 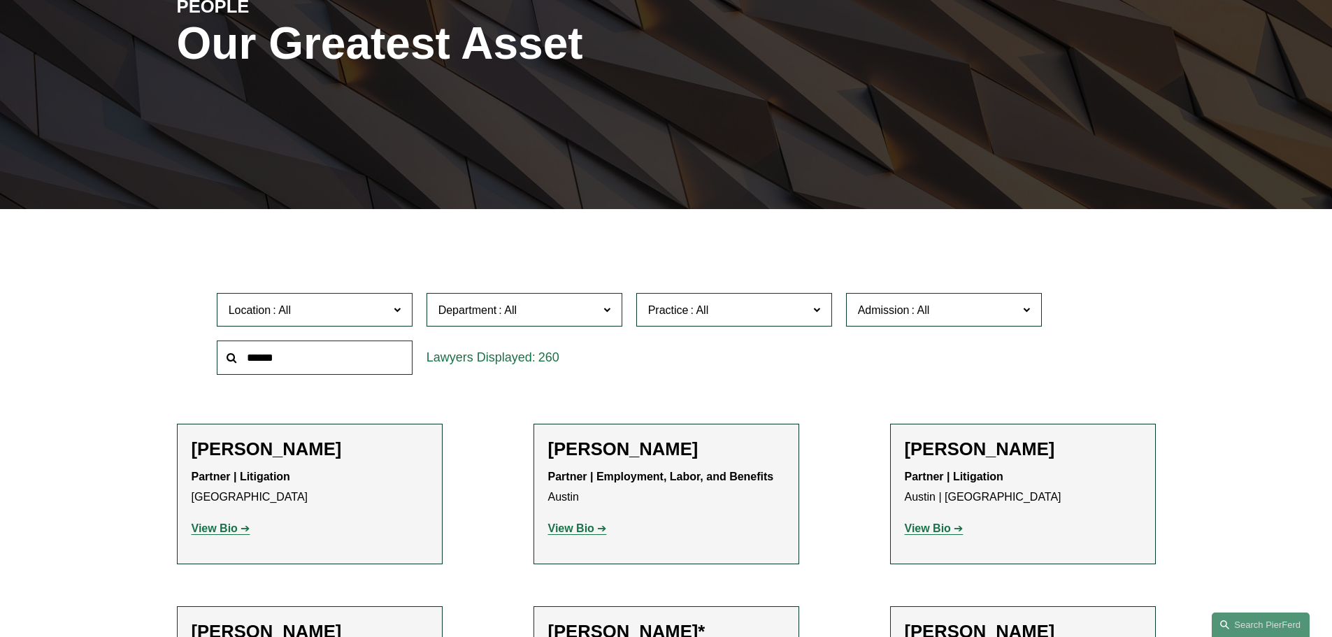 I want to click on span: Admission, so click(x=884, y=310).